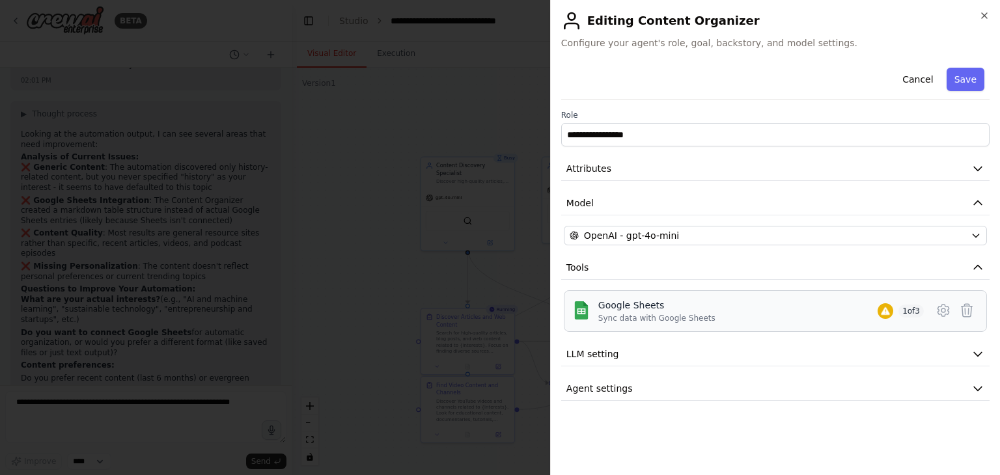  I want to click on button: Delete tool, so click(966, 310).